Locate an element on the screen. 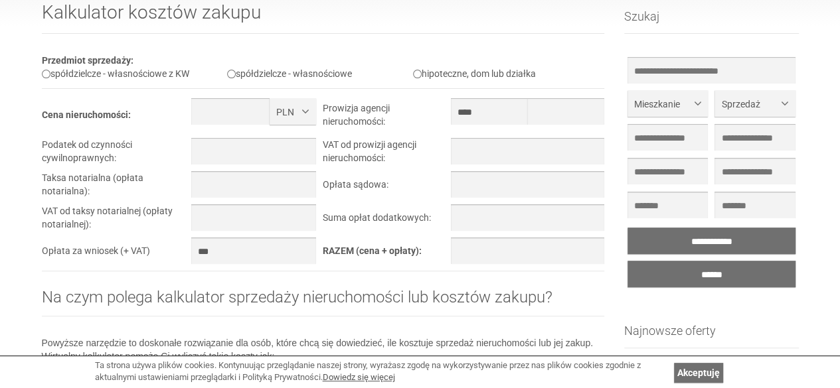 This screenshot has height=388, width=840. td: Opłata za wniosek (+ VAT) is located at coordinates (117, 254).